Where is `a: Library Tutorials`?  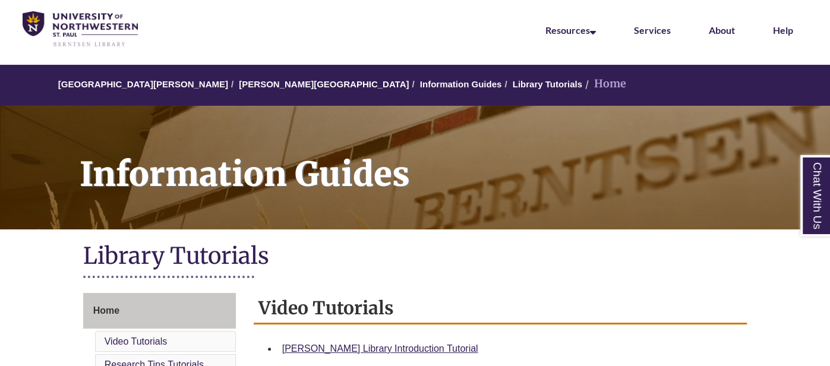 a: Library Tutorials is located at coordinates (547, 84).